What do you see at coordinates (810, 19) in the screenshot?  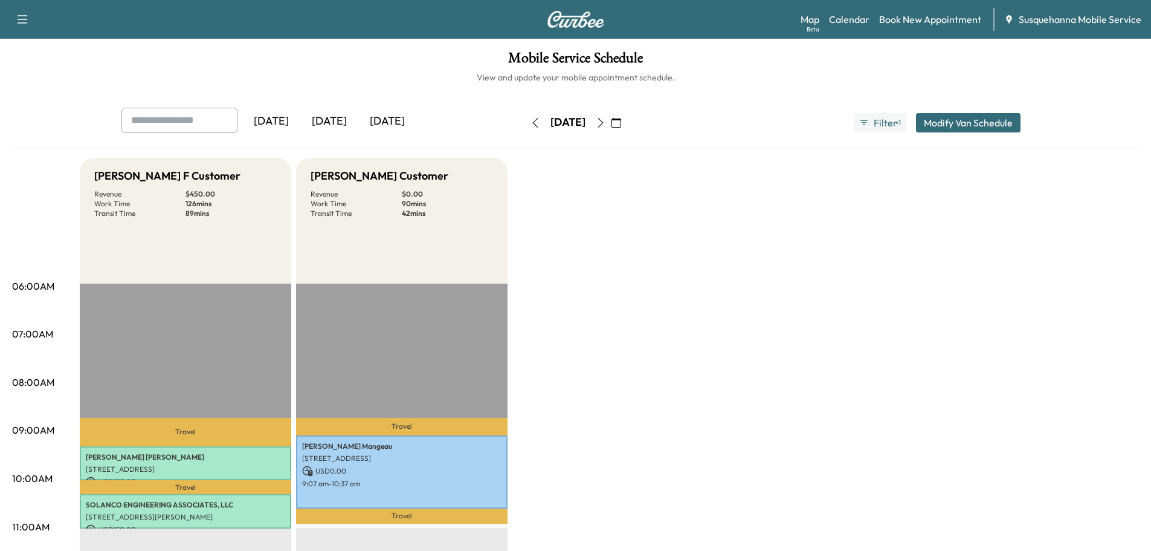 I see `a: MapBeta` at bounding box center [810, 19].